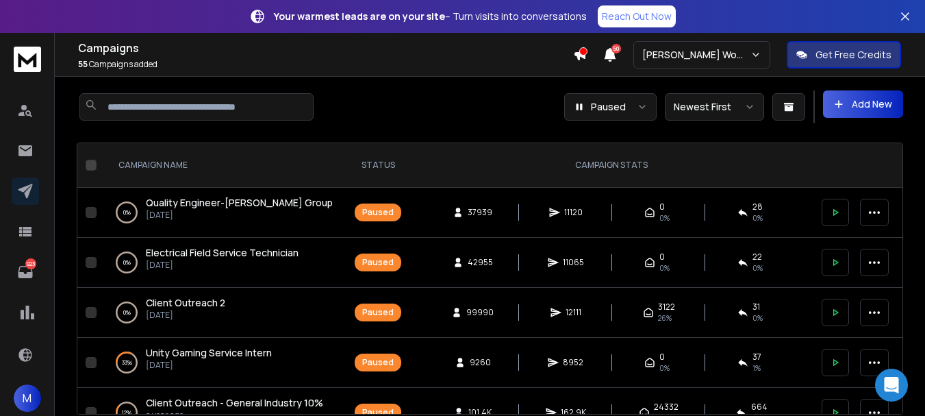 The image size is (925, 416). Describe the element at coordinates (127, 362) in the screenshot. I see `p: 33 %` at that location.